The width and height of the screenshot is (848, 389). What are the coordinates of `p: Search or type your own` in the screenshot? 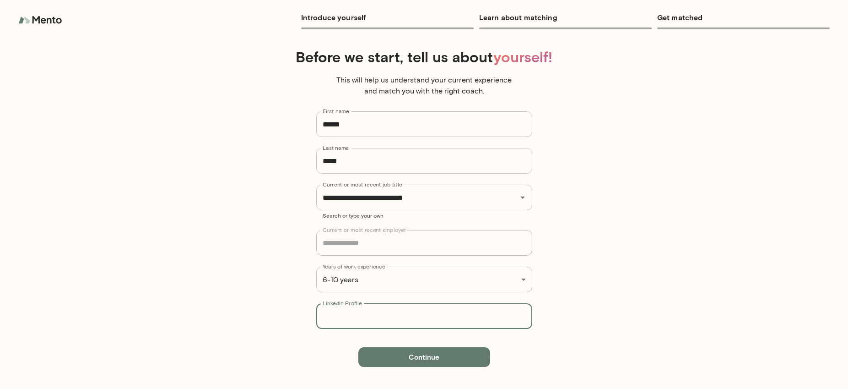 It's located at (424, 215).